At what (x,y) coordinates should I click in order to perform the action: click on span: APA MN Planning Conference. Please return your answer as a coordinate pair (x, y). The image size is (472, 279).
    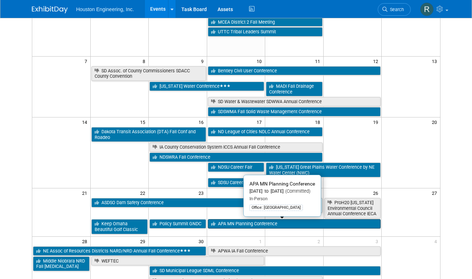
    Looking at the image, I should click on (282, 184).